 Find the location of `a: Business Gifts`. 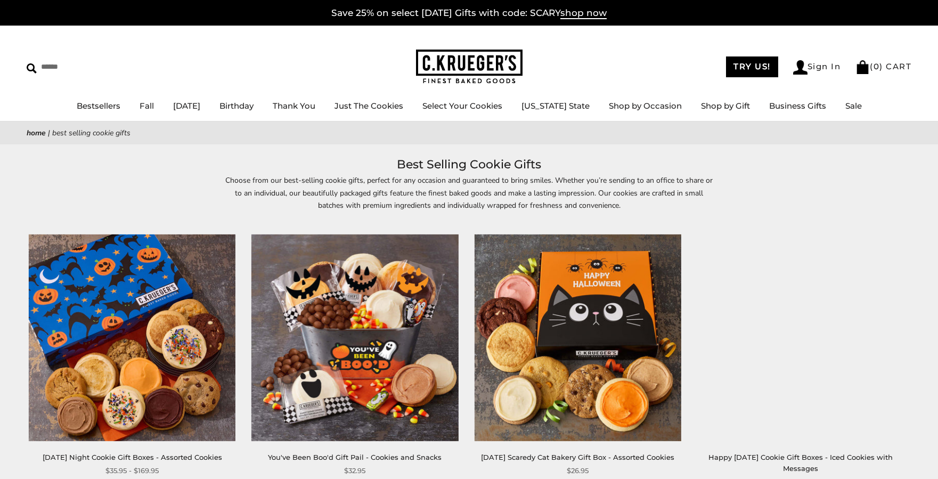

a: Business Gifts is located at coordinates (797, 105).